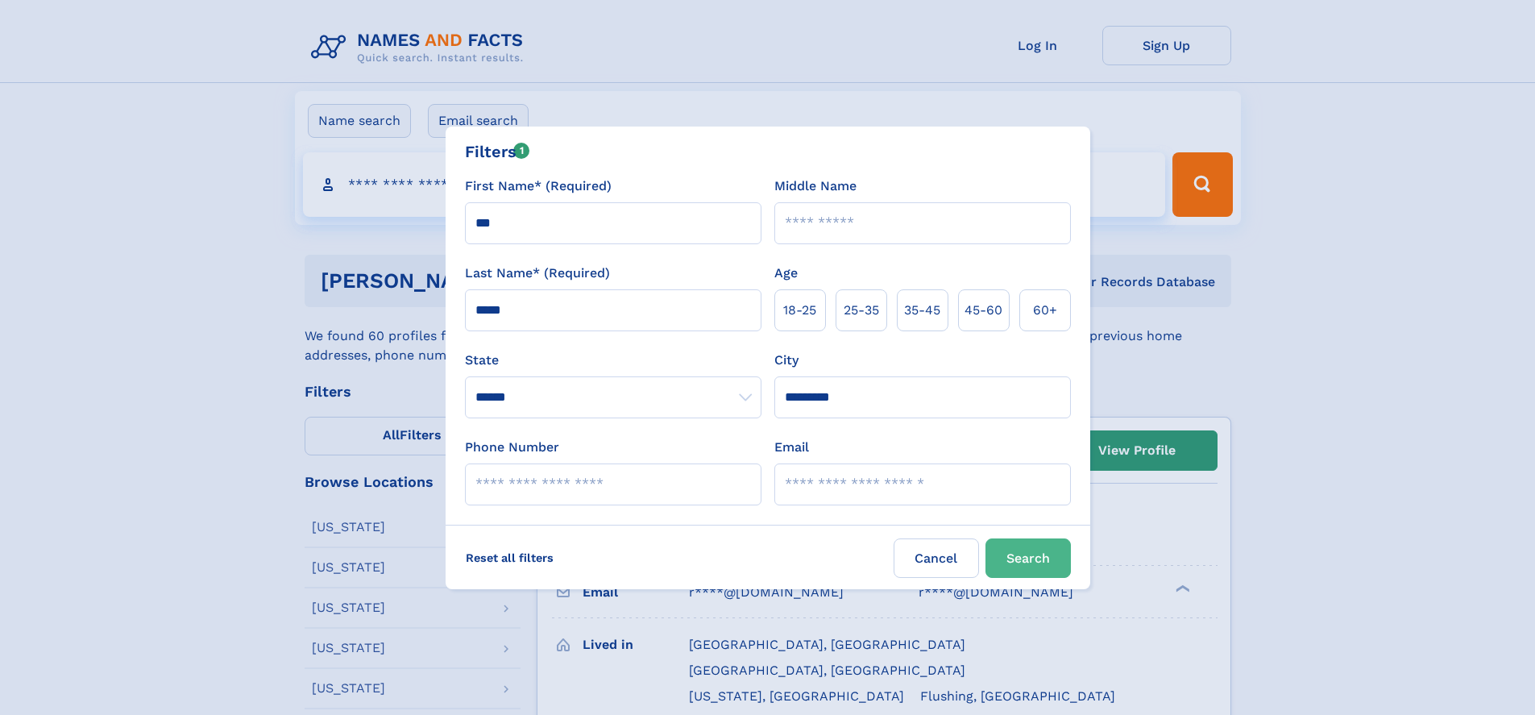 This screenshot has height=715, width=1535. I want to click on label: Cancel, so click(936, 558).